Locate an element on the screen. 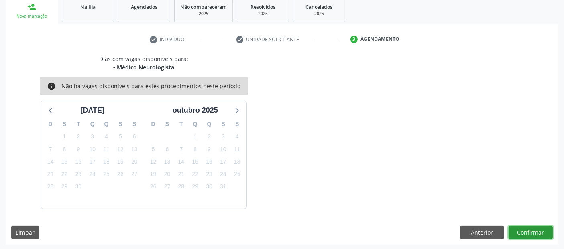 The image size is (564, 249). span: segunda-feira, 13 de outubro de 2025 is located at coordinates (167, 162).